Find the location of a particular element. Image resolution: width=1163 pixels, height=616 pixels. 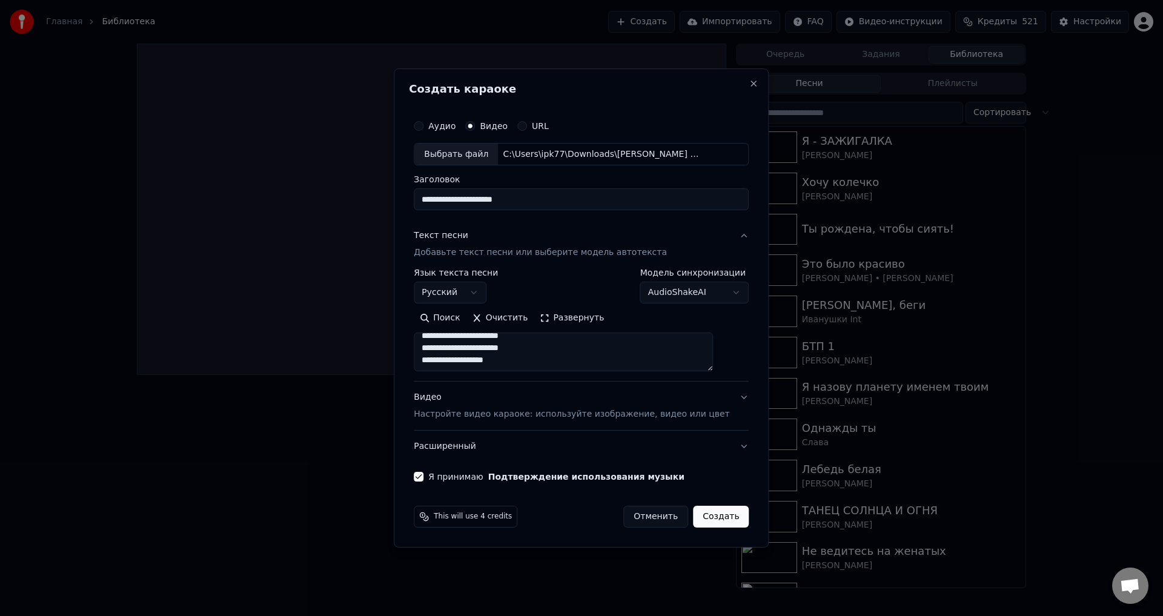

label: Модель синхронизации is located at coordinates (695, 273).